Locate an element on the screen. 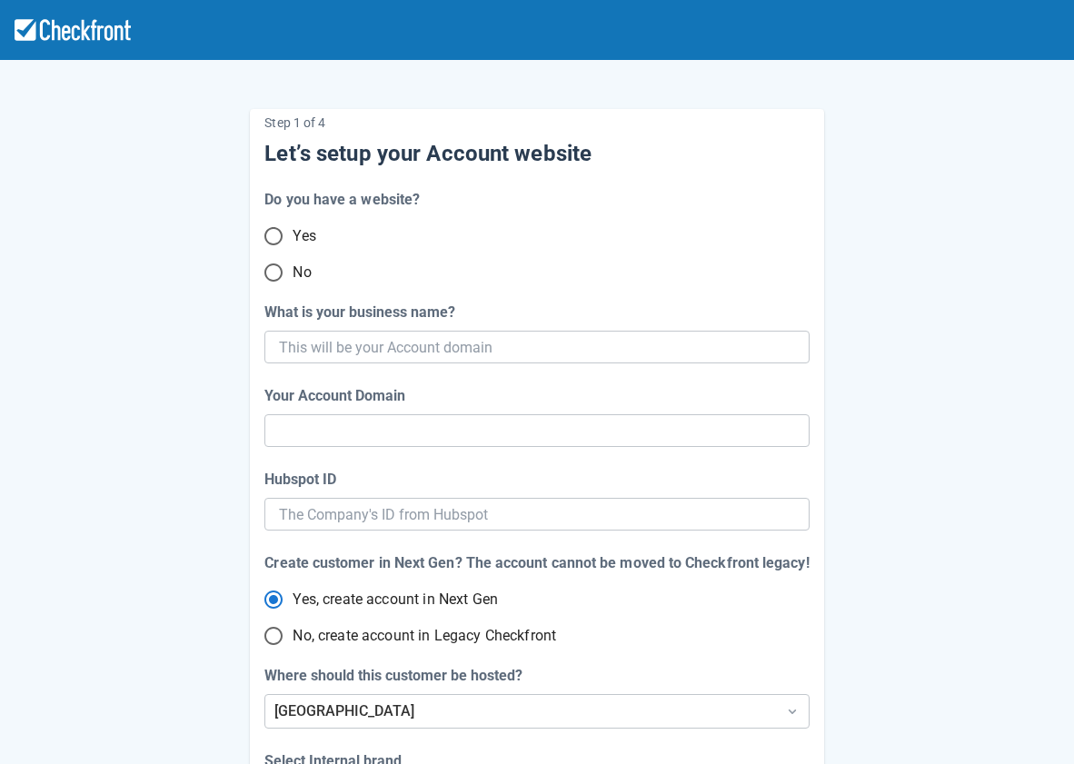 The height and width of the screenshot is (764, 1074). label: Your Account Domain is located at coordinates (338, 396).